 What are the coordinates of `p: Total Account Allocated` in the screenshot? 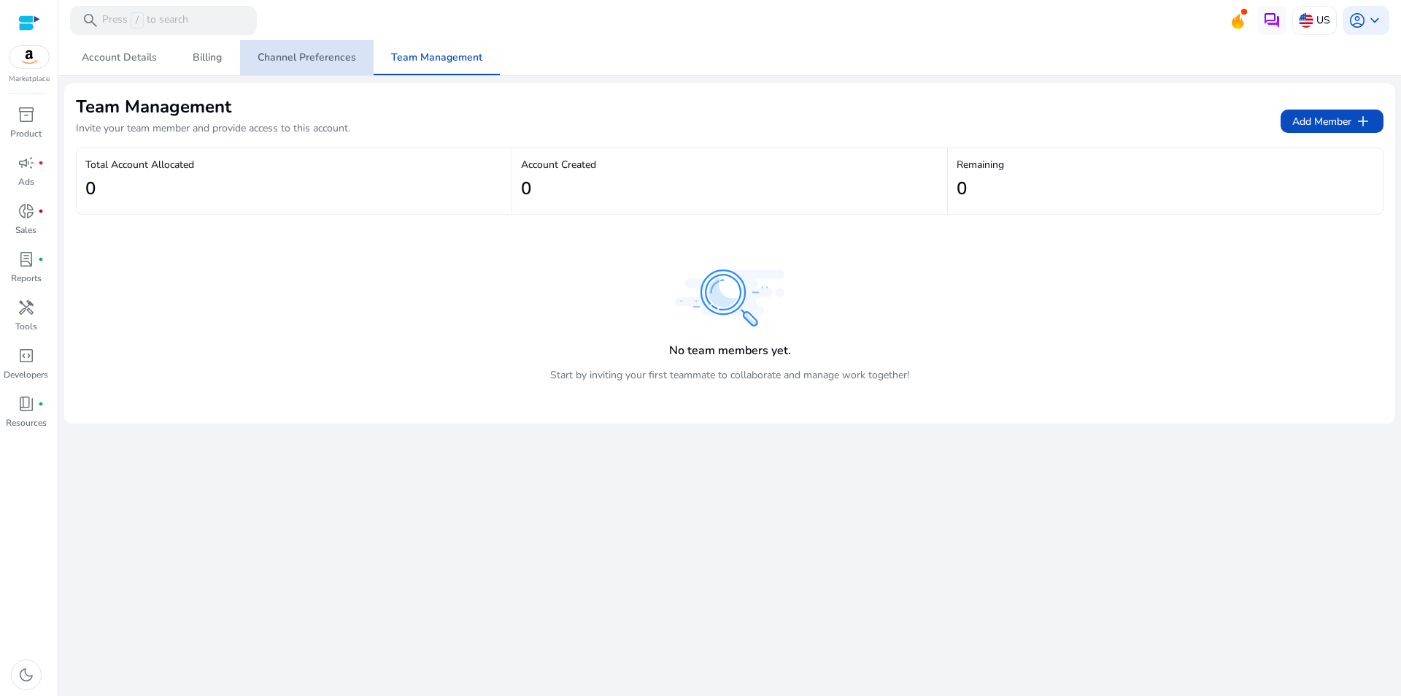 It's located at (294, 164).